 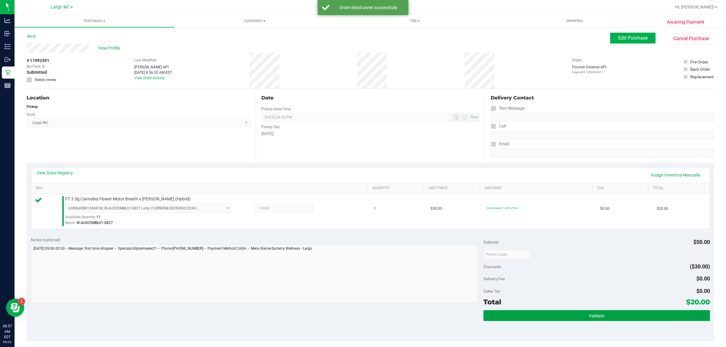 What do you see at coordinates (98, 217) in the screenshot?
I see `span: 11` at bounding box center [98, 217].